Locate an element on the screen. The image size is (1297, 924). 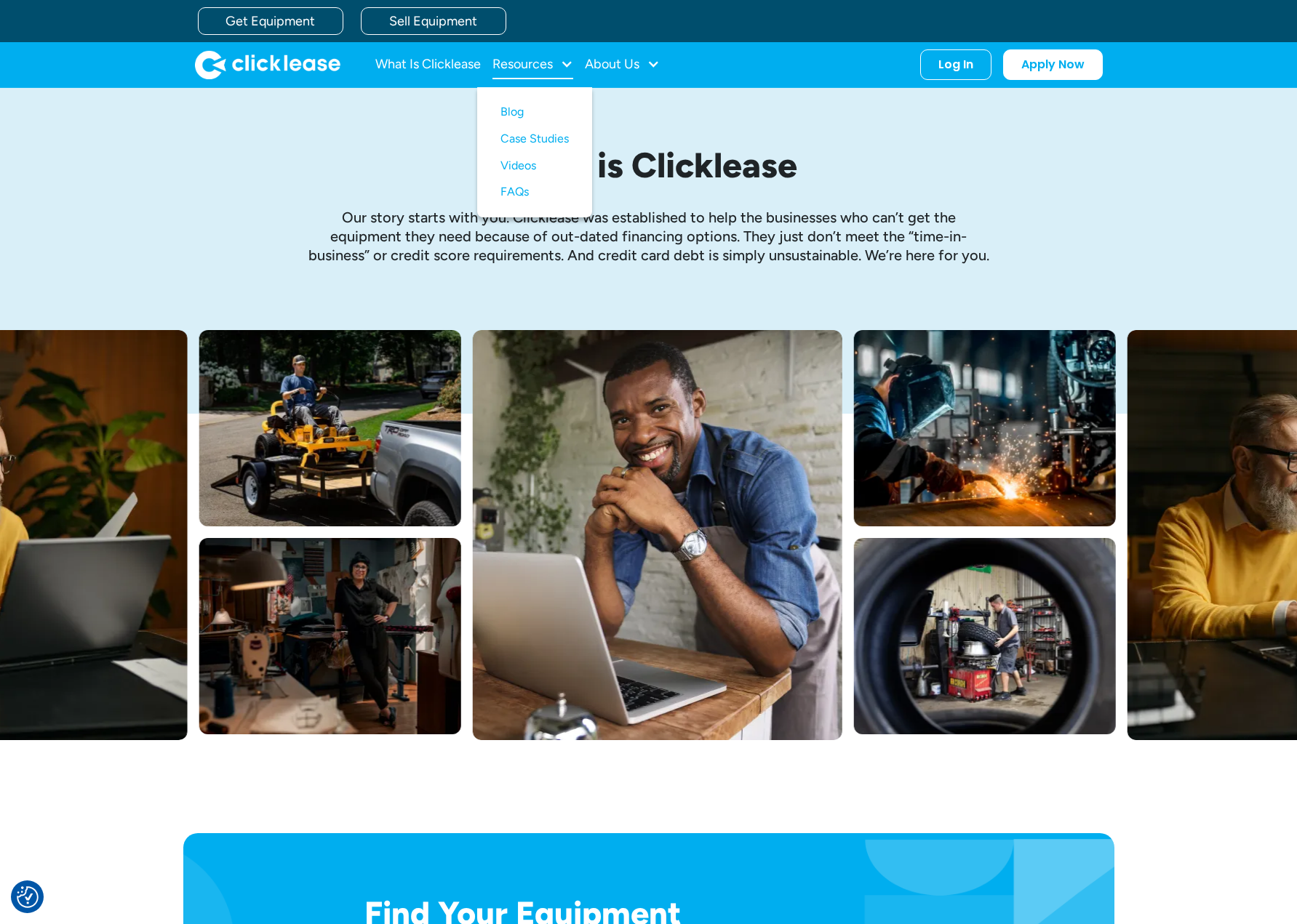
img: A welder in a large mask working on a large pipe is located at coordinates (984, 428).